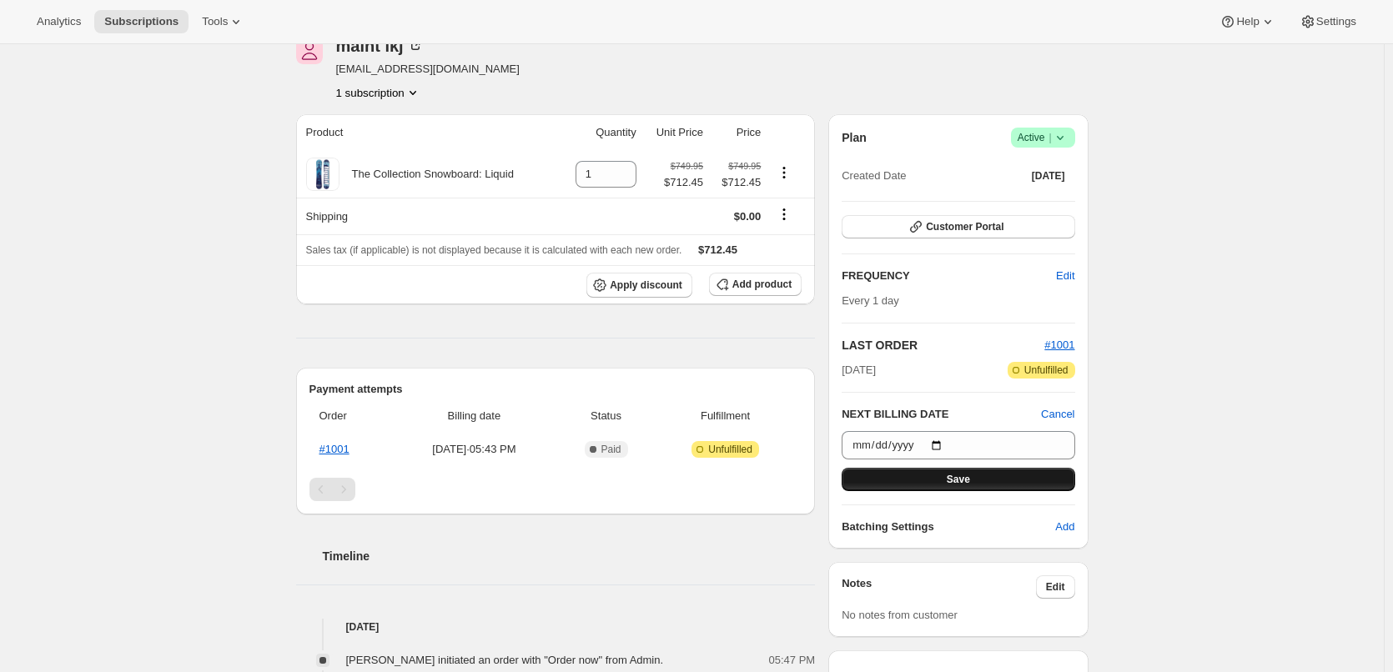 The height and width of the screenshot is (672, 1393). What do you see at coordinates (943, 345) in the screenshot?
I see `h2: LAST ORDER` at bounding box center [943, 345].